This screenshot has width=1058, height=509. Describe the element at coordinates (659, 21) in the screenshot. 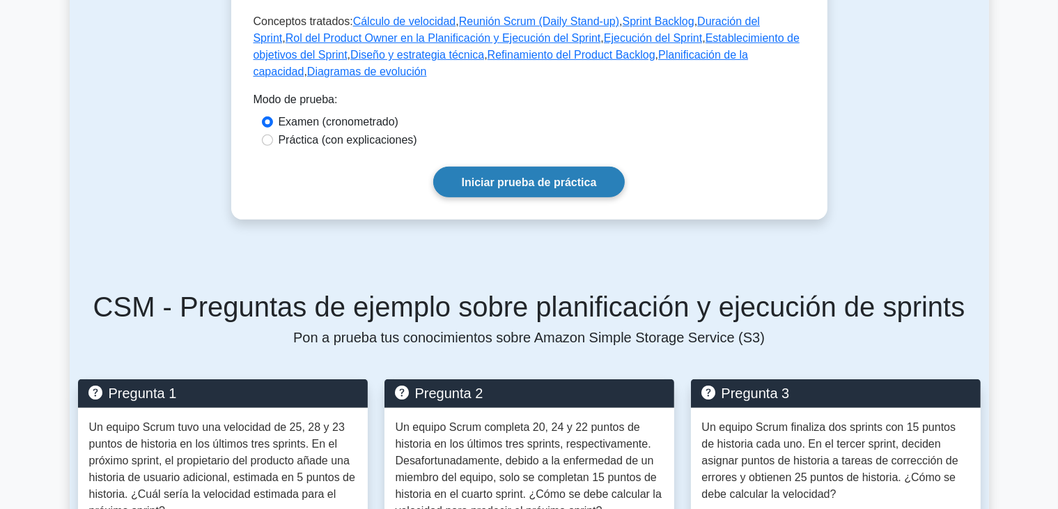

I see `font: Sprint Backlog` at that location.